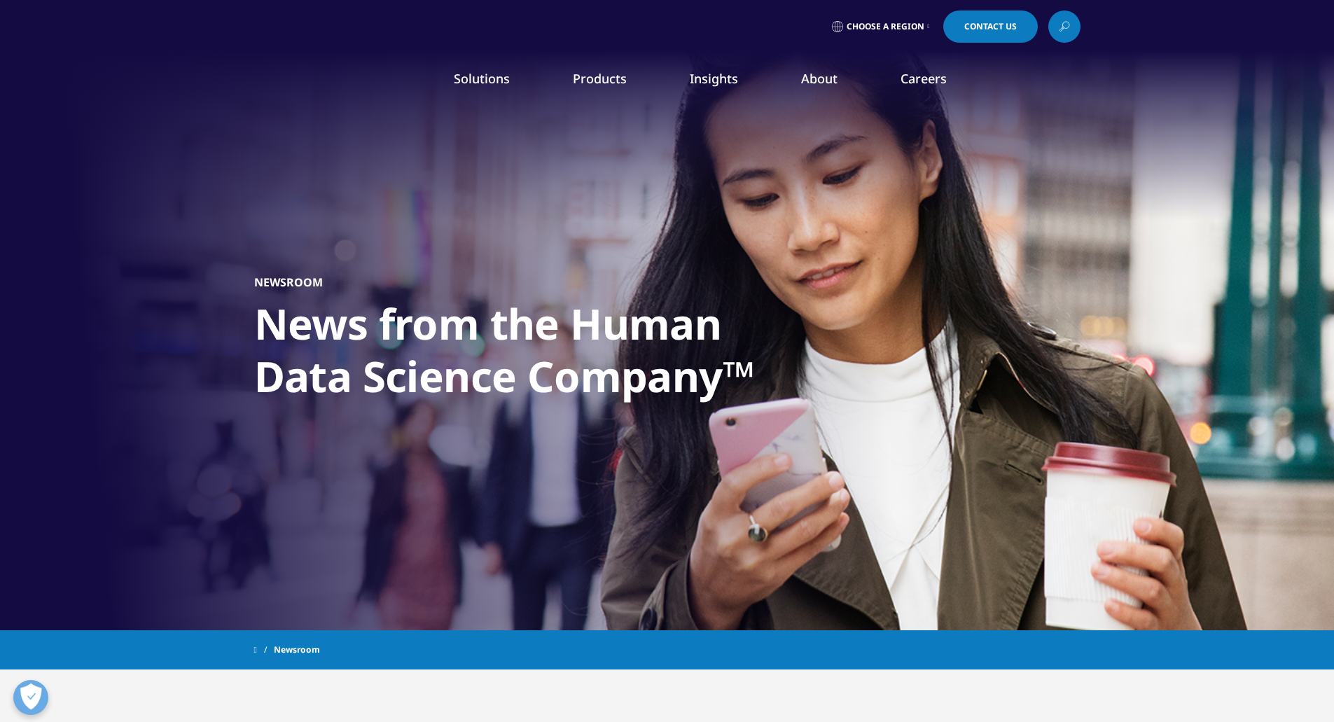  I want to click on h5: Newsroom, so click(289, 282).